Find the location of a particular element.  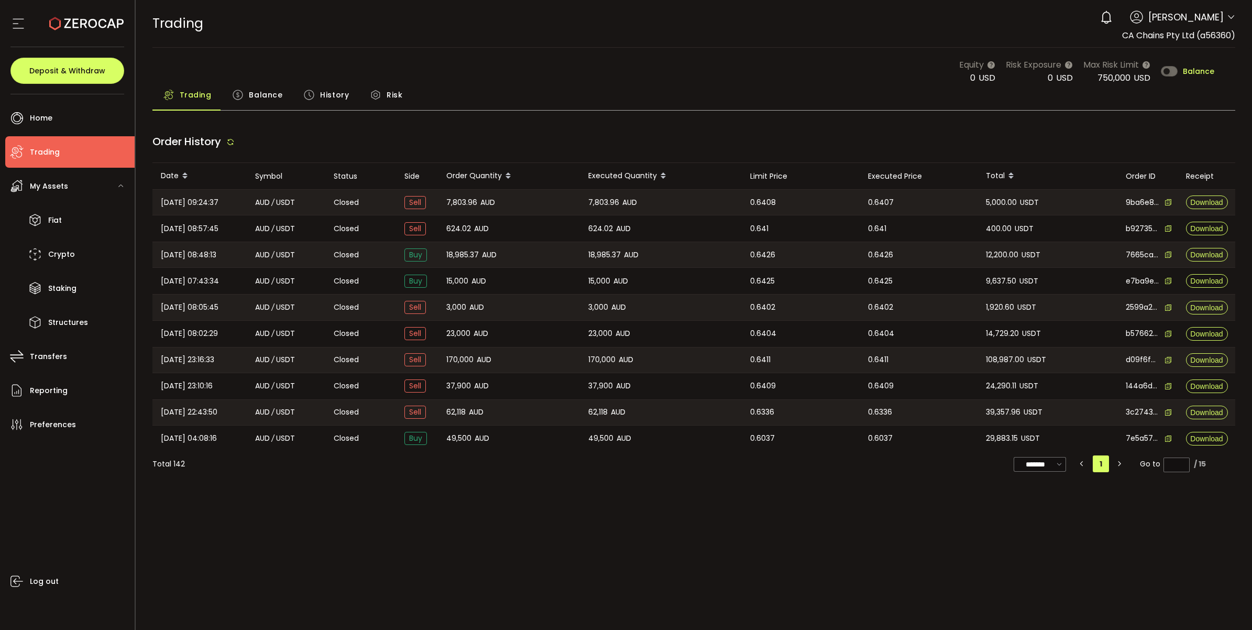

span: 0.6336 is located at coordinates (762, 412).